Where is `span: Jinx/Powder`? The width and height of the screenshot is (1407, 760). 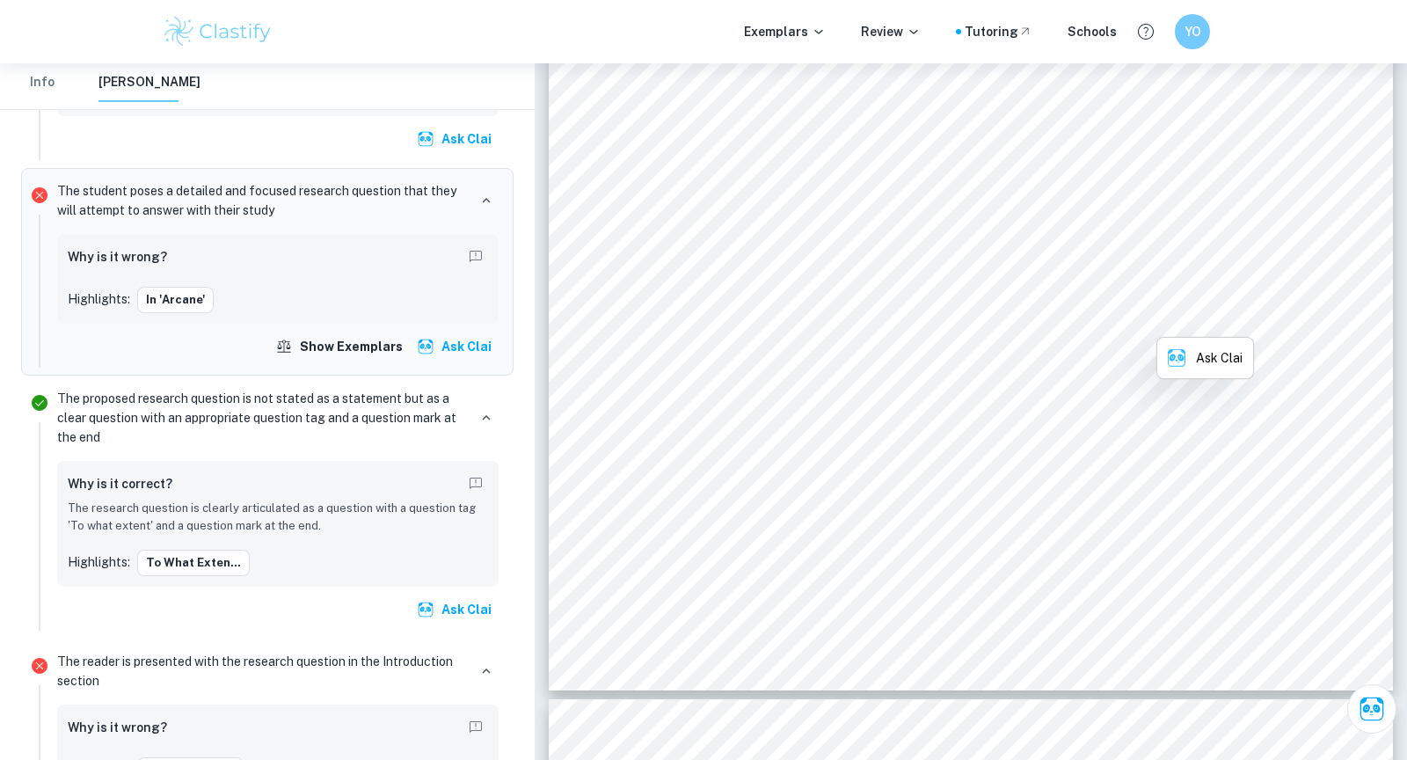
span: Jinx/Powder is located at coordinates (700, 230).